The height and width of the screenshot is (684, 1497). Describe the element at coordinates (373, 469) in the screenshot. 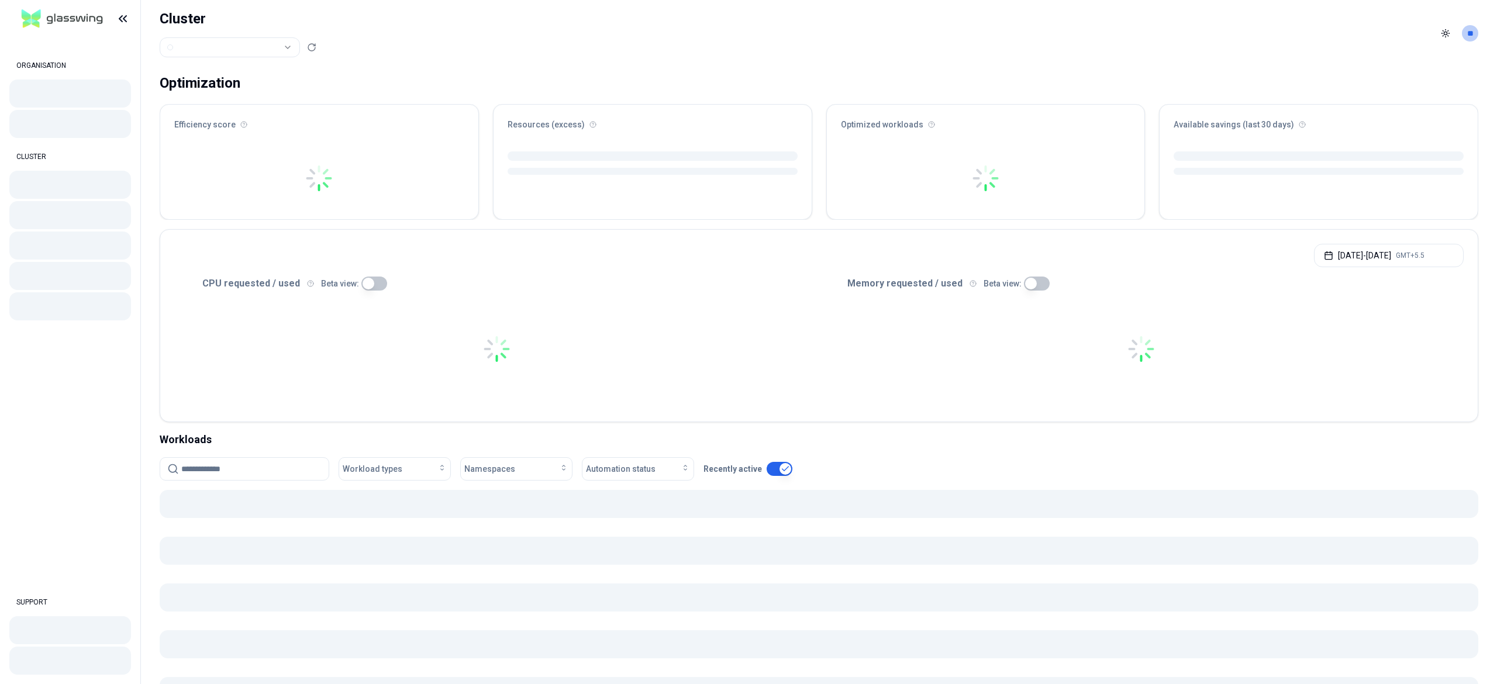

I see `span: Workload types` at that location.